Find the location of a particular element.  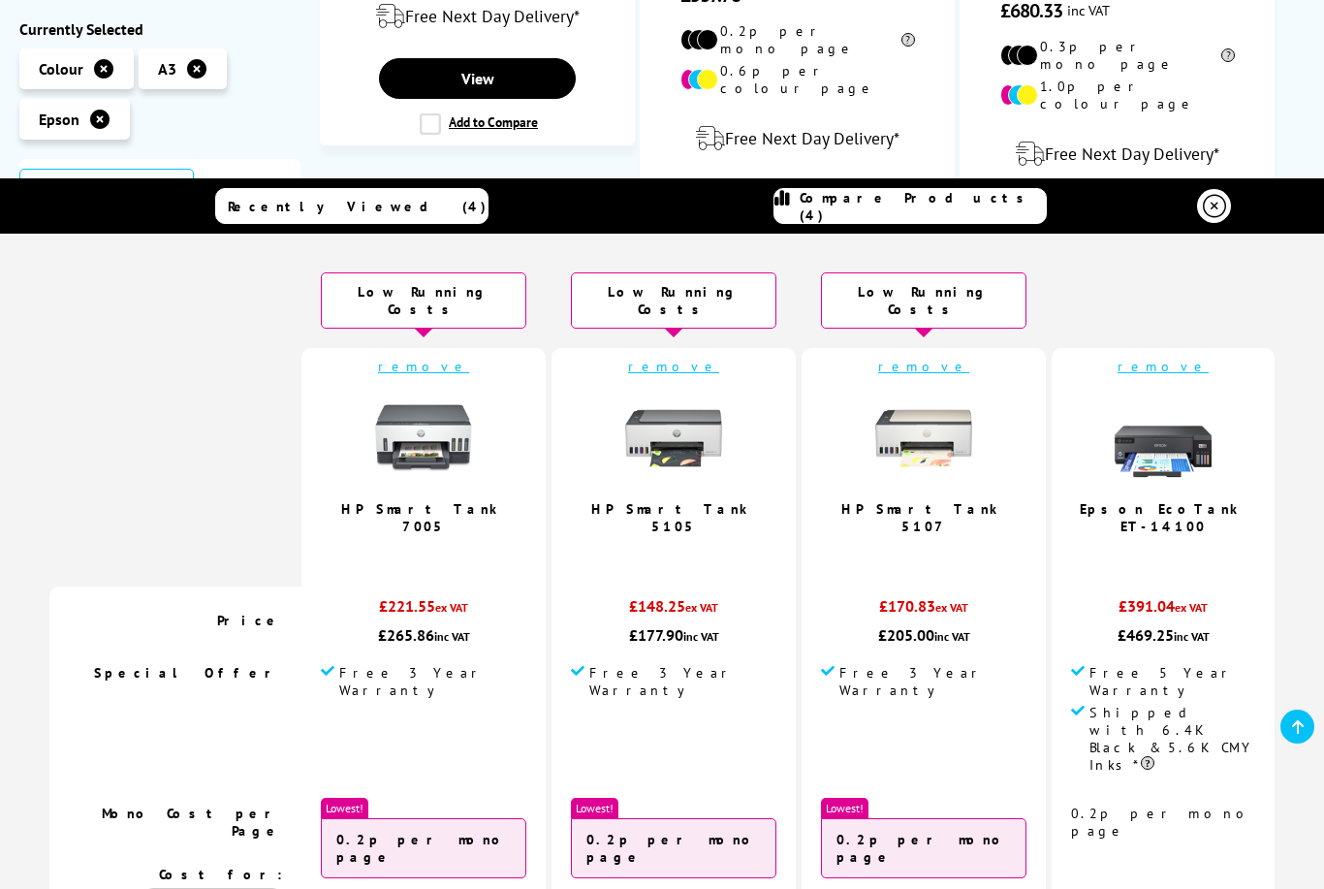

span: Colour is located at coordinates (61, 69).